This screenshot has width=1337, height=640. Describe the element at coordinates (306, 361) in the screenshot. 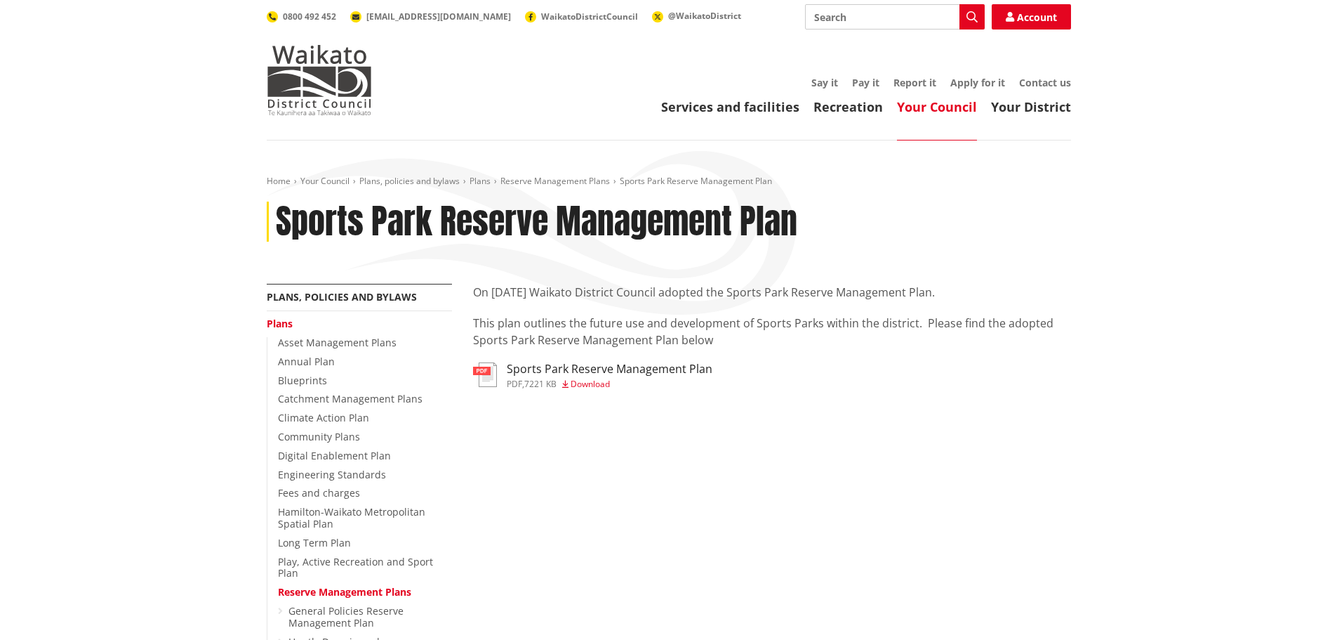

I see `a: Annual Plan` at that location.